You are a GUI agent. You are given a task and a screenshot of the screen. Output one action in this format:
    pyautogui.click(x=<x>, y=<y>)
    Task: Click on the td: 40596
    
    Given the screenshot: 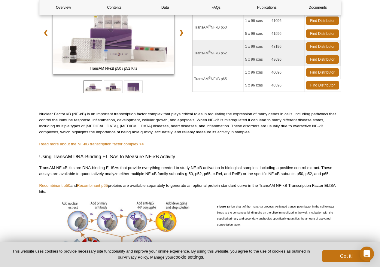 What is the action you would take?
    pyautogui.click(x=280, y=85)
    